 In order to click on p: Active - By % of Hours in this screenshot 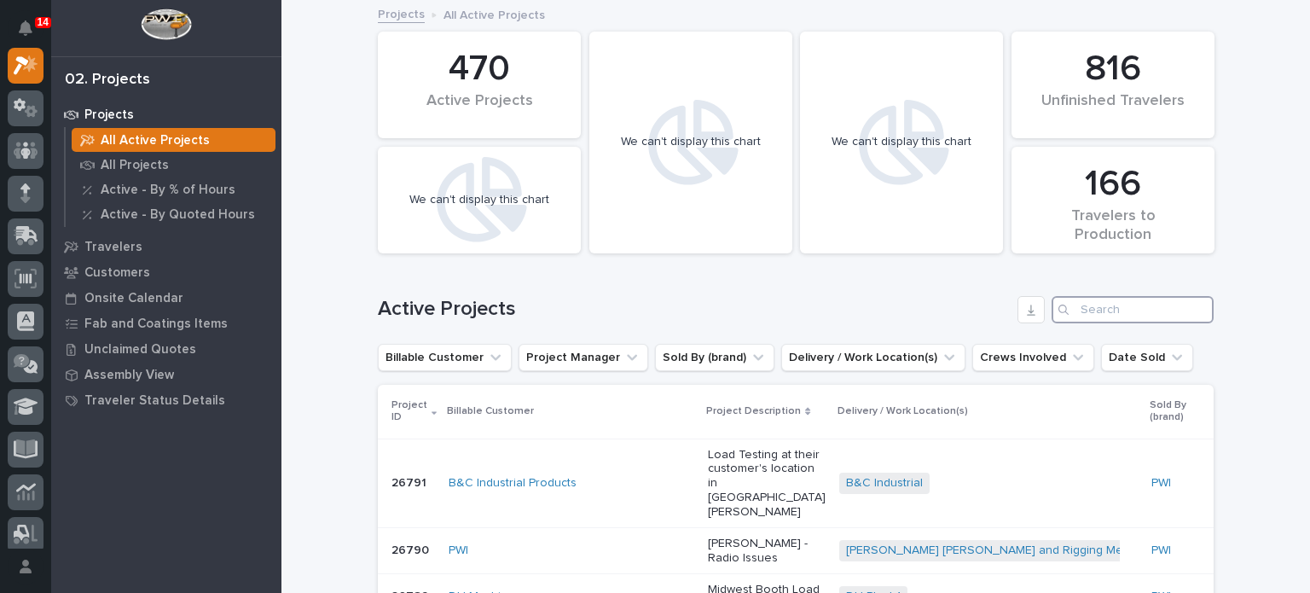, I will do `click(168, 190)`.